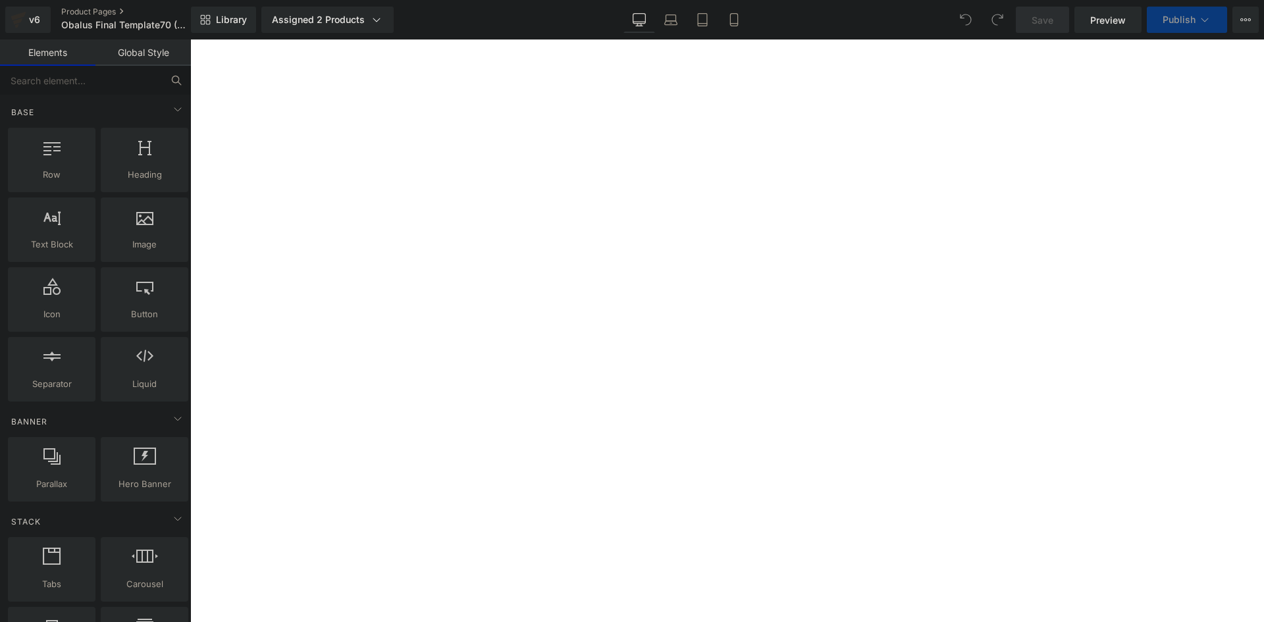  What do you see at coordinates (144, 175) in the screenshot?
I see `span: Heading` at bounding box center [144, 175].